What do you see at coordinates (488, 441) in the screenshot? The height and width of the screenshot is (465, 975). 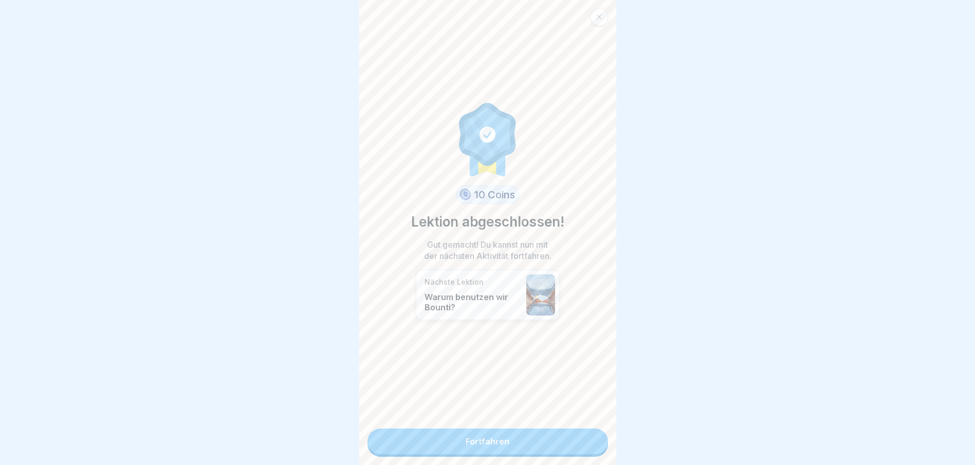 I see `a: Fortfahren` at bounding box center [488, 441].